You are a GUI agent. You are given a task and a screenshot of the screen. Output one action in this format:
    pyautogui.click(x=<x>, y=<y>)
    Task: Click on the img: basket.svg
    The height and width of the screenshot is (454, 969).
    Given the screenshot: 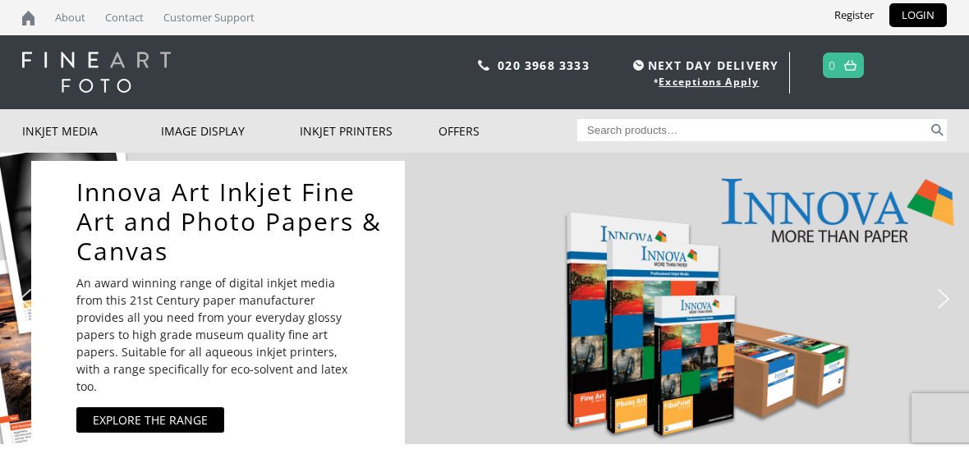 What is the action you would take?
    pyautogui.click(x=850, y=65)
    